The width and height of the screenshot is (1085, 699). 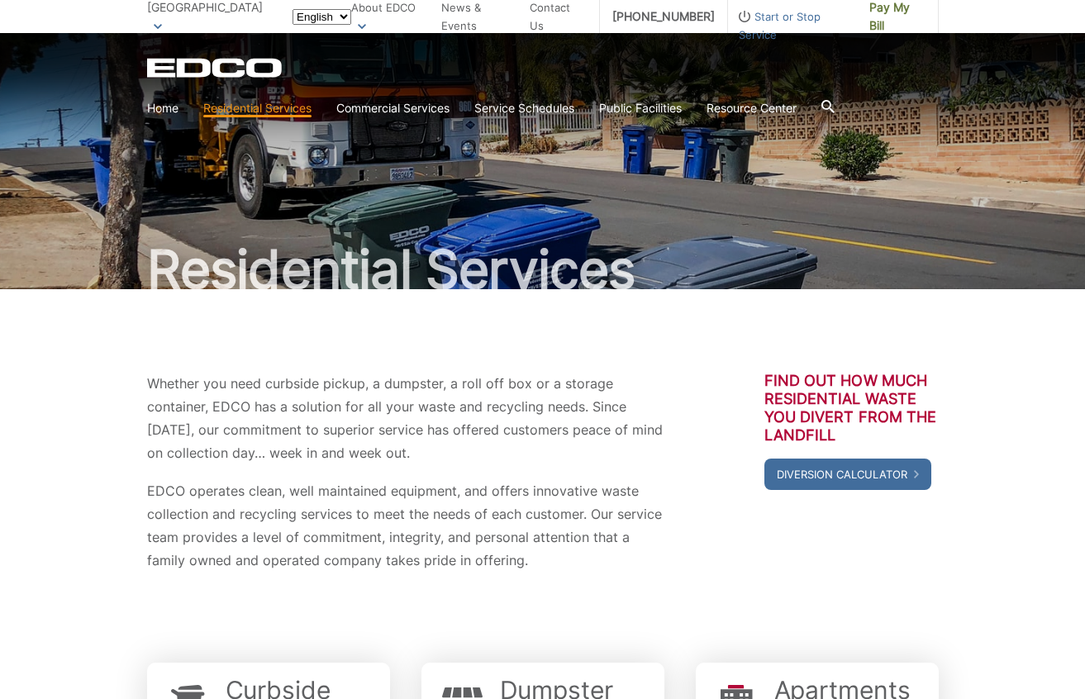 I want to click on select: Select a language, so click(x=322, y=17).